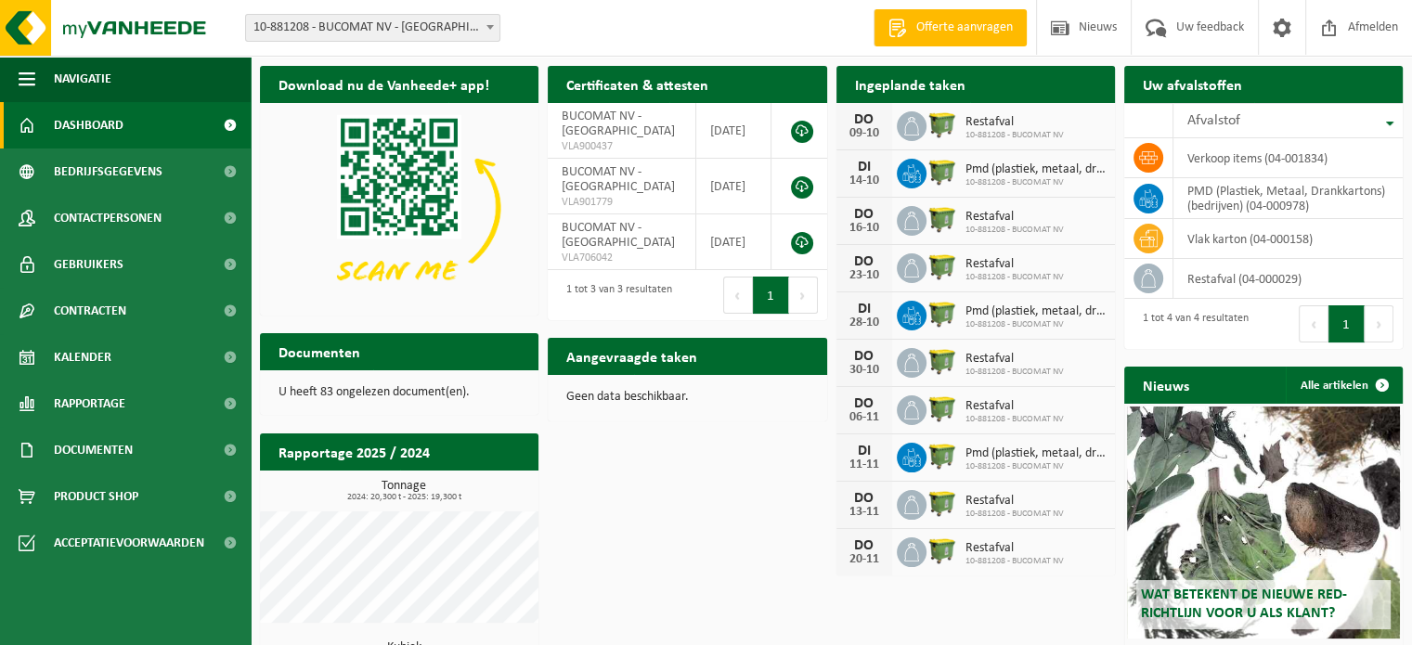 Image resolution: width=1412 pixels, height=645 pixels. I want to click on span: Documenten, so click(93, 450).